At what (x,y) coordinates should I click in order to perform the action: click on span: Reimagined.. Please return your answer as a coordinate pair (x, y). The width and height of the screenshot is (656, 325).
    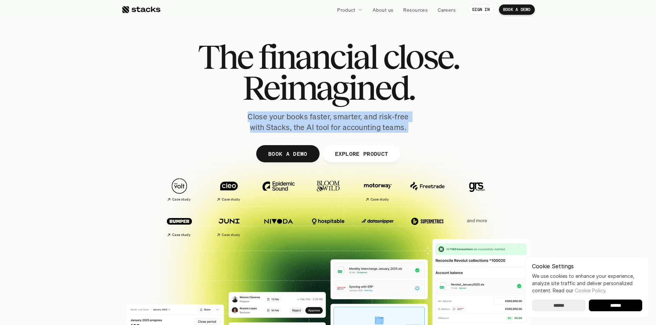
    Looking at the image, I should click on (328, 88).